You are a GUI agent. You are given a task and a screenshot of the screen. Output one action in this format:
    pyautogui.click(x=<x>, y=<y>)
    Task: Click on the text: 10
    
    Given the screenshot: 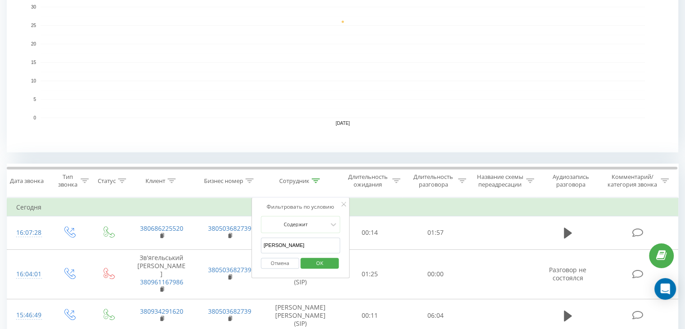 What is the action you would take?
    pyautogui.click(x=34, y=81)
    